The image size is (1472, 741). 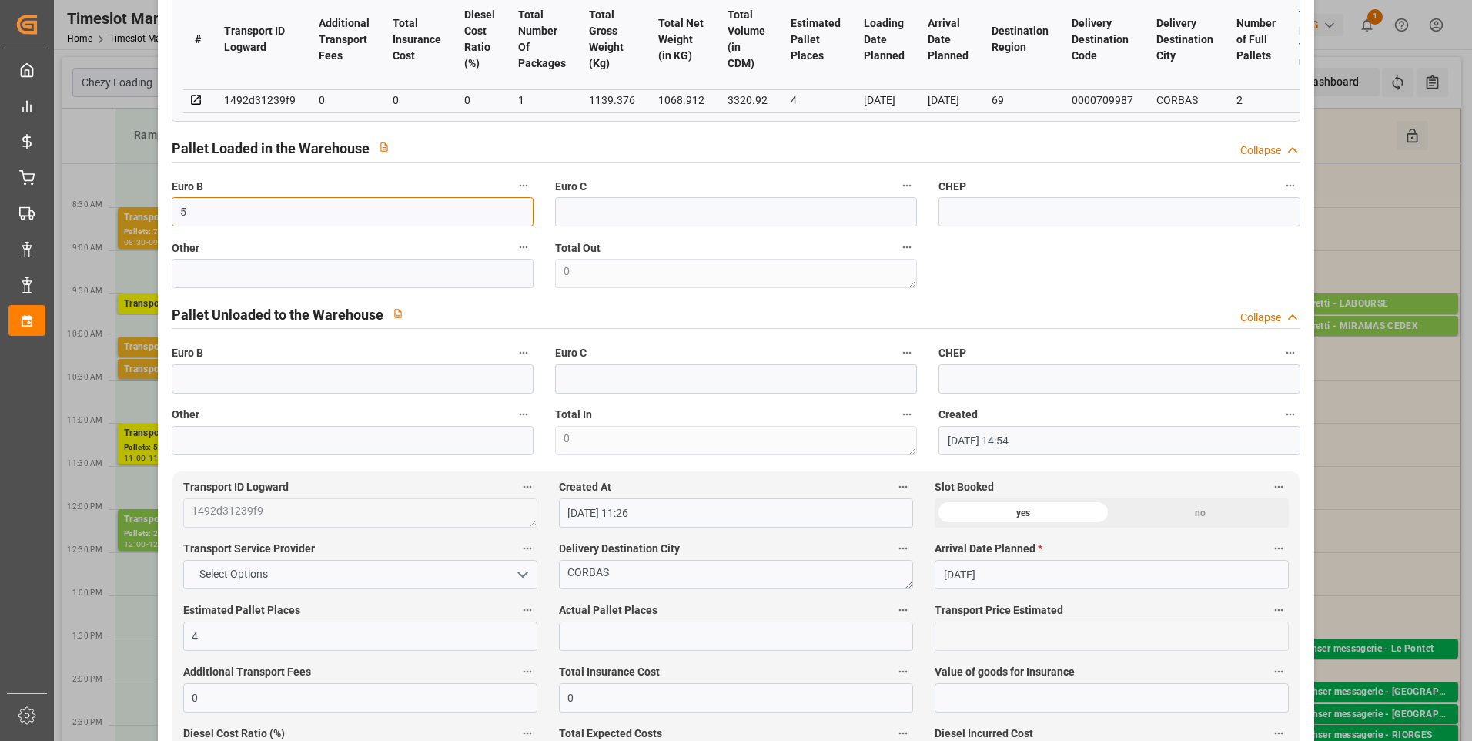 I want to click on button: Transport Service Provider, so click(x=527, y=548).